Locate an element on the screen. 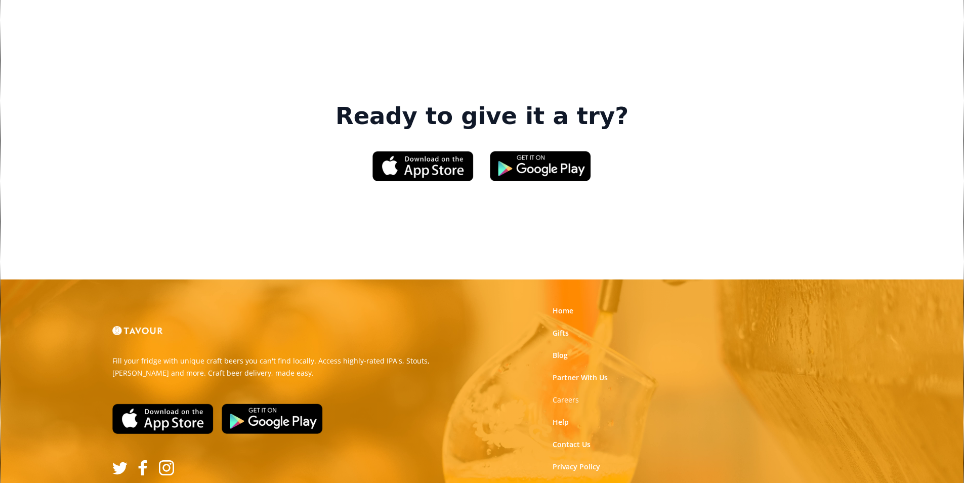  a: Blog is located at coordinates (560, 355).